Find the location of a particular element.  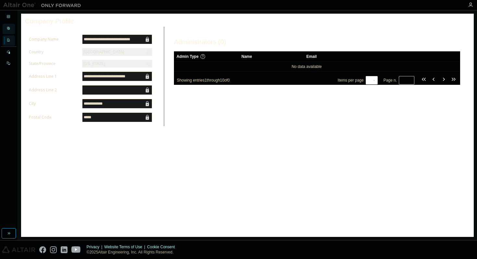

span: Items per page is located at coordinates (358, 80).